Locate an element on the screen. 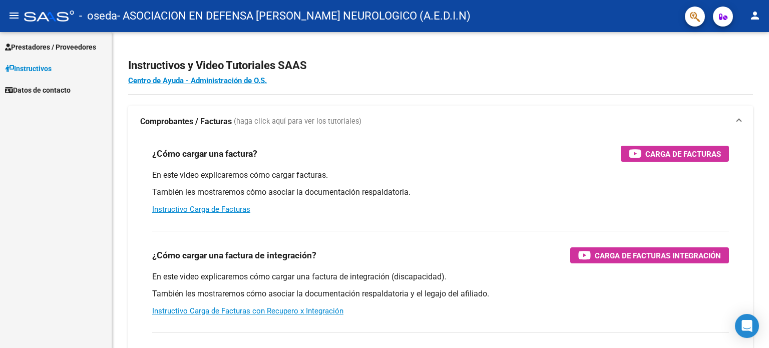 This screenshot has height=348, width=769. div: Open Intercom Messenger is located at coordinates (747, 326).